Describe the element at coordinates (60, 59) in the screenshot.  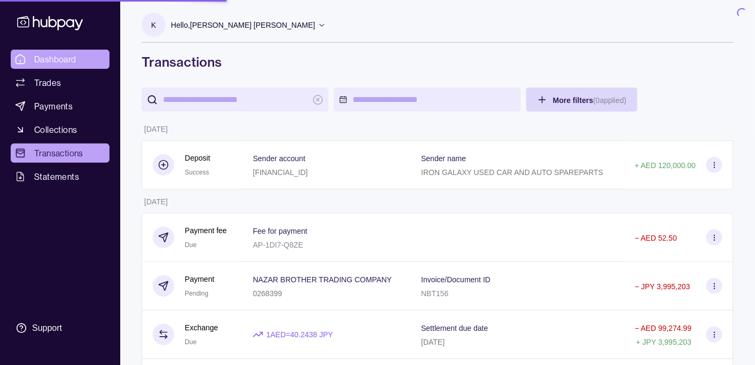
I see `a: Dashboard` at that location.